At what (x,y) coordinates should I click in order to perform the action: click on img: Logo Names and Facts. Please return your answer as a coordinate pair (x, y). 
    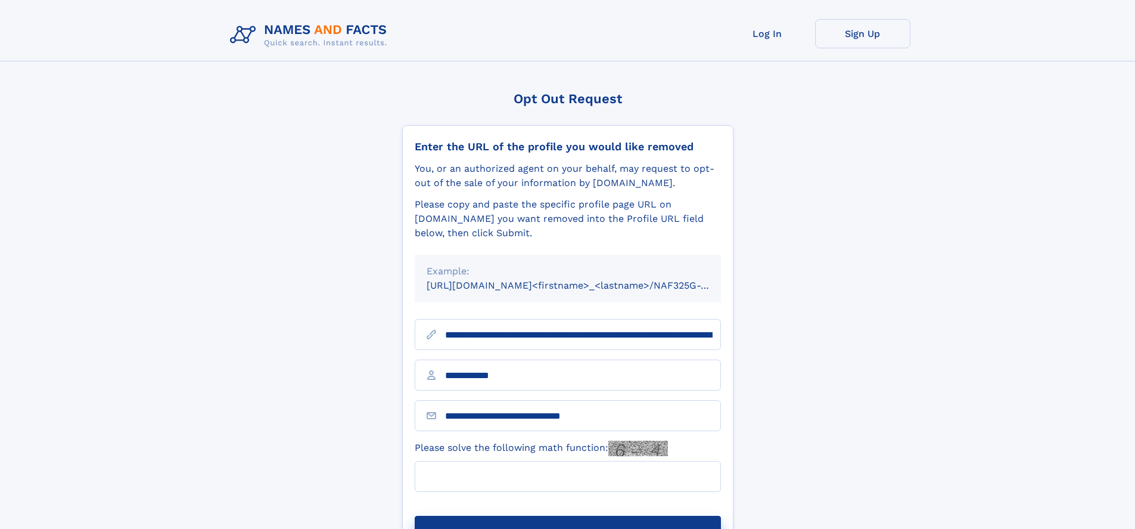
    Looking at the image, I should click on (311, 35).